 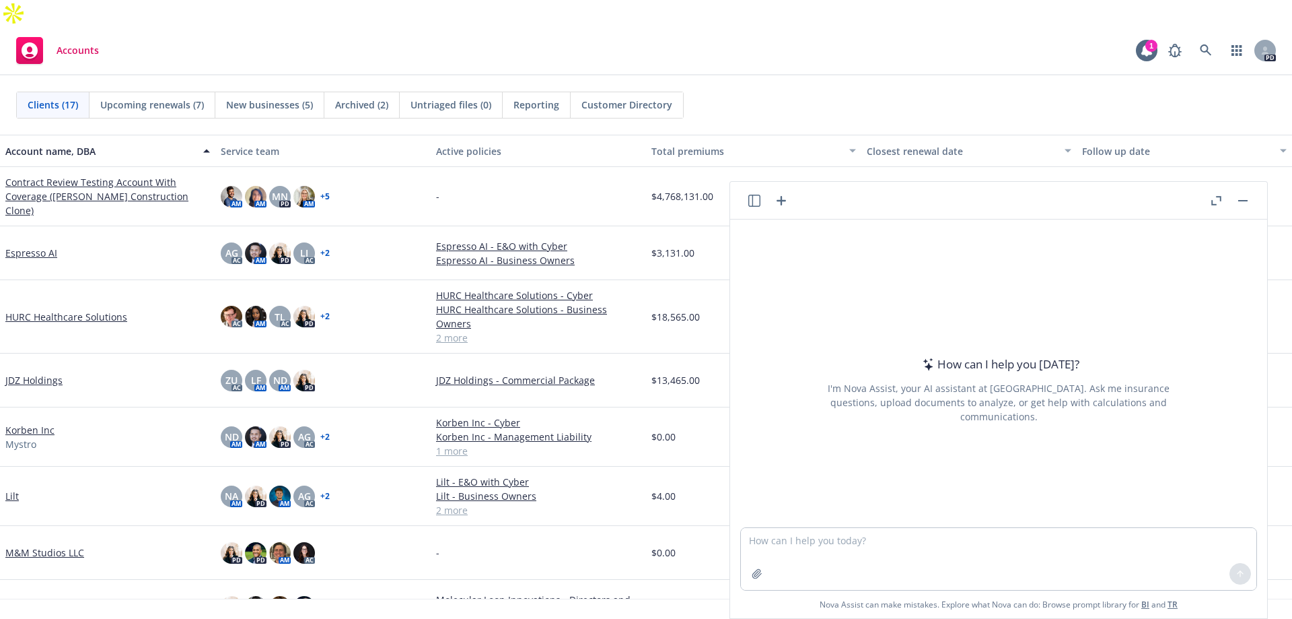 What do you see at coordinates (754, 151) in the screenshot?
I see `button: Total premiums` at bounding box center [754, 151].